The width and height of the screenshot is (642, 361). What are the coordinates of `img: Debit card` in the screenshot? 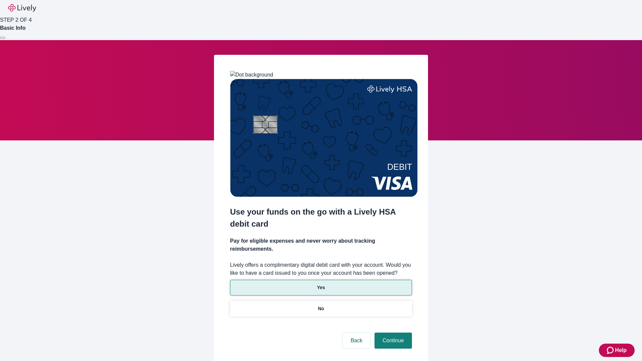 It's located at (324, 138).